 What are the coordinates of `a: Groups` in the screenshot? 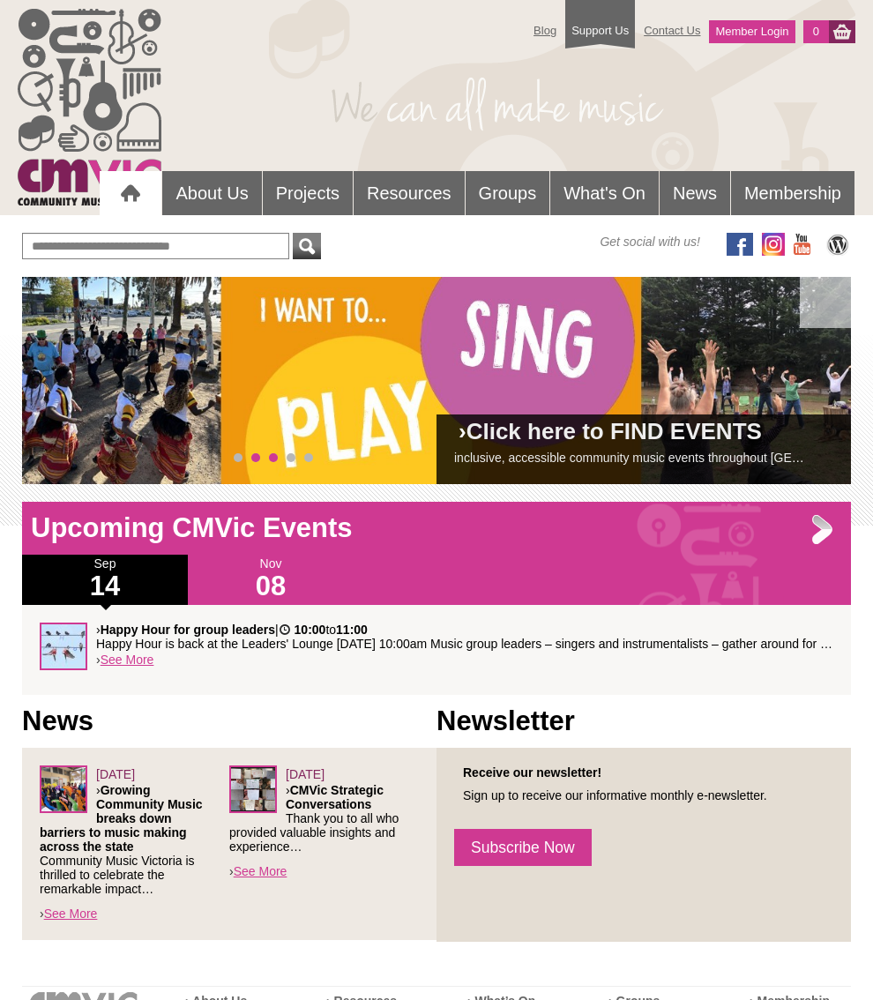 It's located at (508, 193).